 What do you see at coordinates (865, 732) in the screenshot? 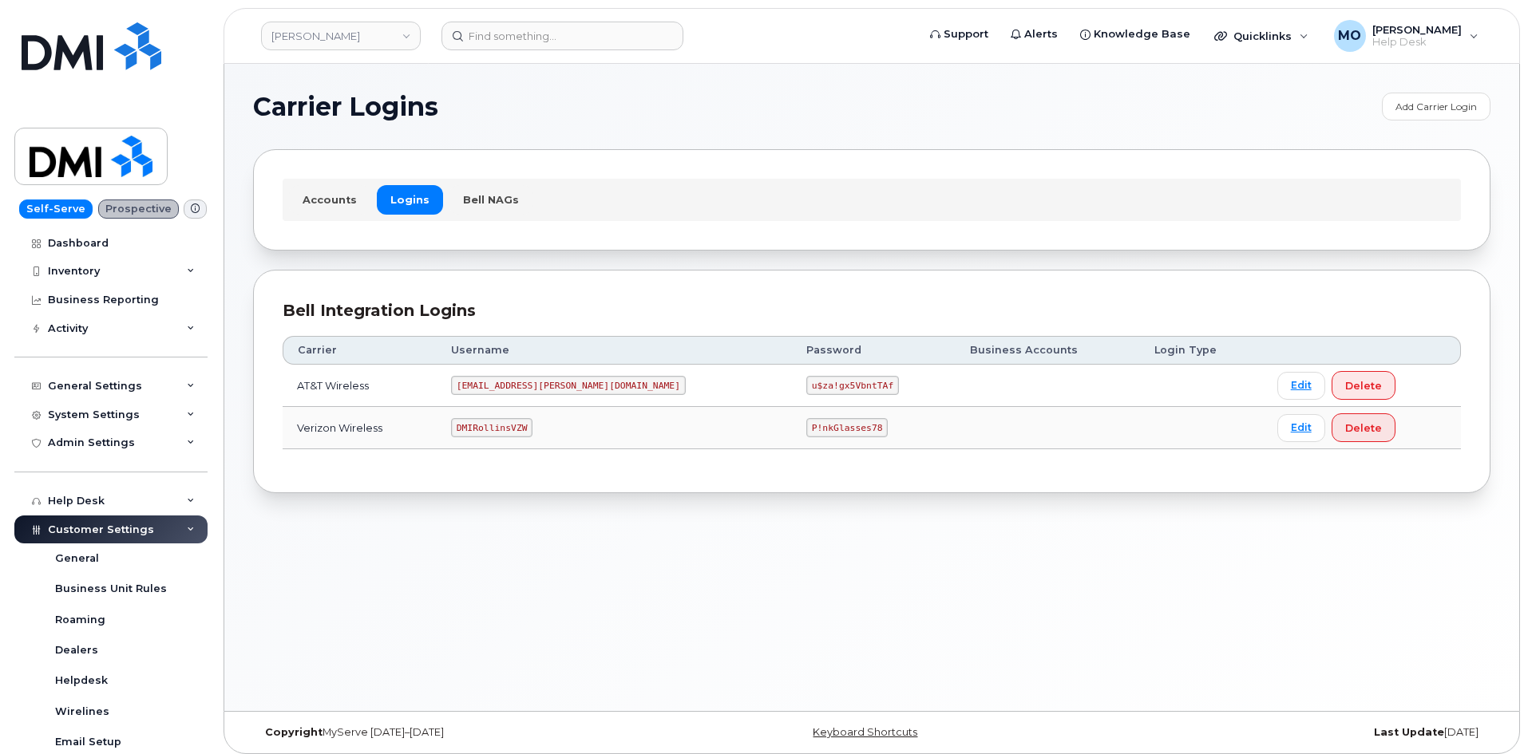
I see `a: Keyboard Shortcuts` at bounding box center [865, 732].